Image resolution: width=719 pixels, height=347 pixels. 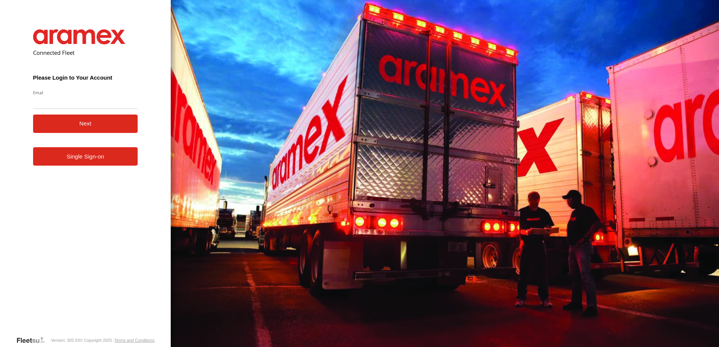 I want to click on button: Next, so click(x=85, y=124).